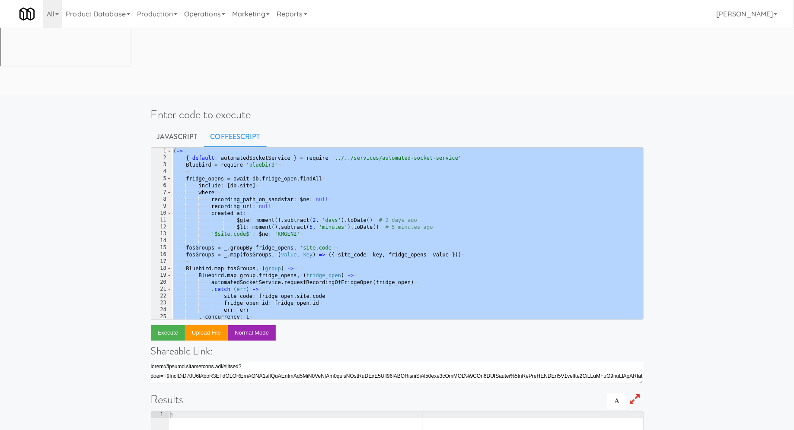  What do you see at coordinates (251, 333) in the screenshot?
I see `button: Normal Mode` at bounding box center [251, 333].